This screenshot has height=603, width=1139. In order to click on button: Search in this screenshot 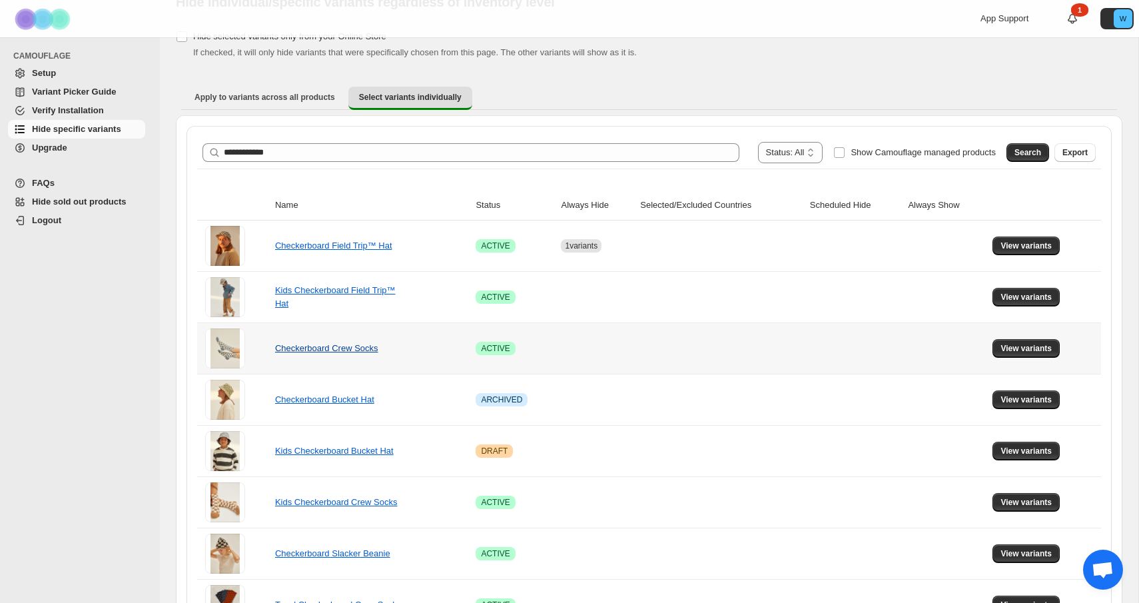, I will do `click(1027, 152)`.